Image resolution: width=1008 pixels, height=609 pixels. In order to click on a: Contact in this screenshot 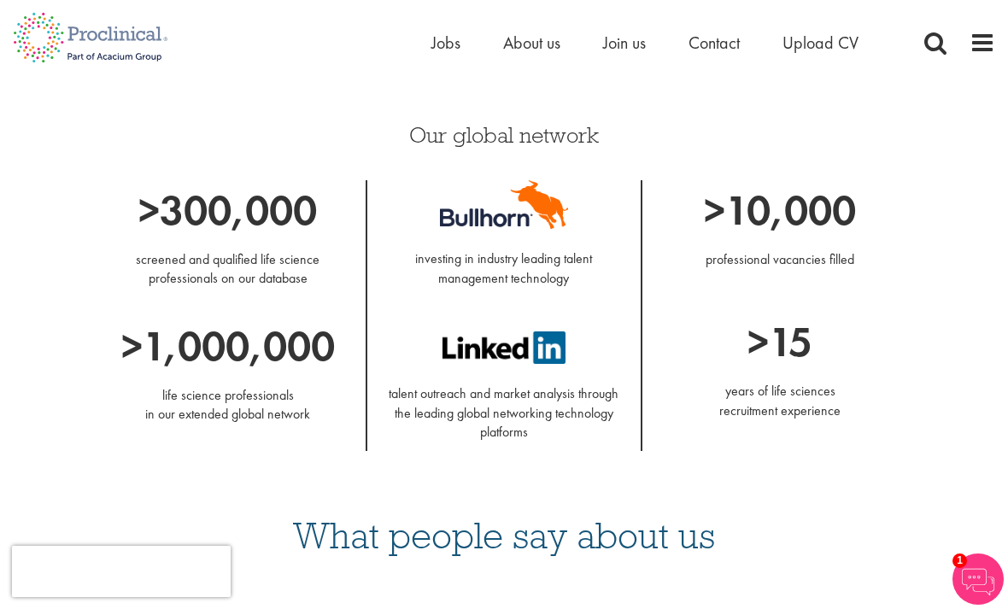, I will do `click(714, 43)`.